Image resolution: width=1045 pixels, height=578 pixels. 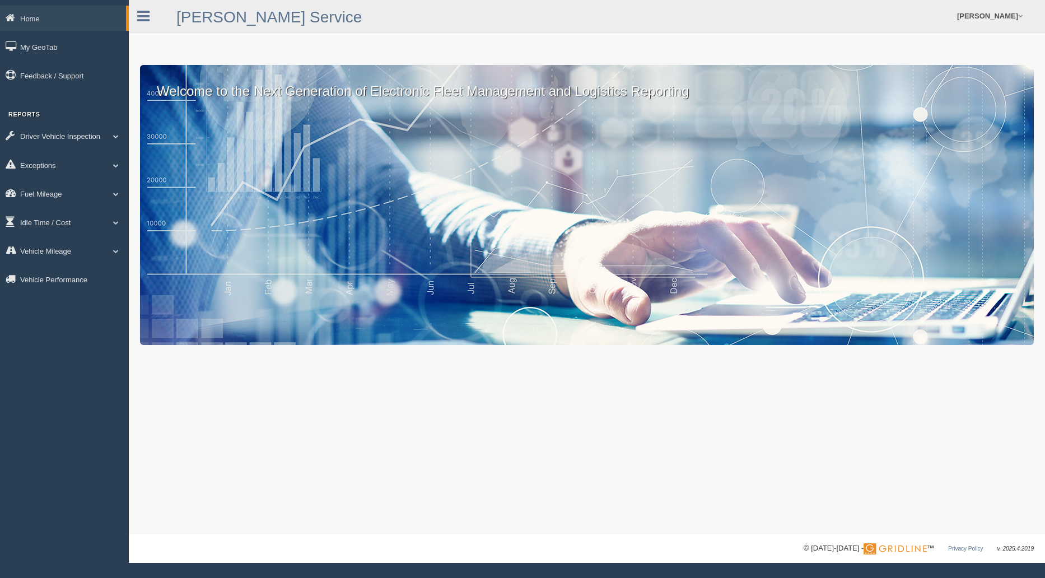 I want to click on span: v. 2025.4.2019, so click(x=1015, y=548).